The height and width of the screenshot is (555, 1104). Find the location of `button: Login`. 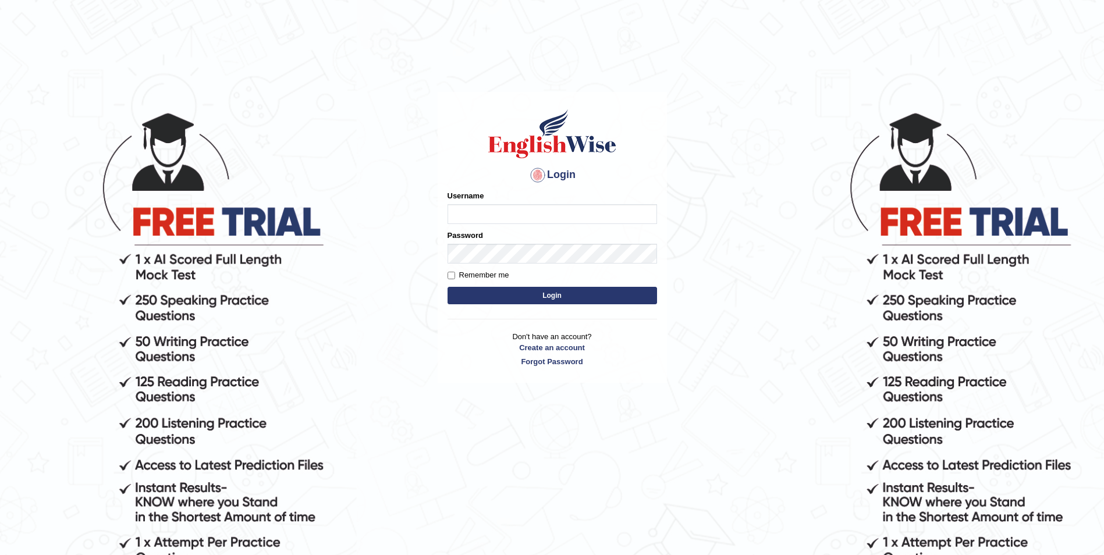

button: Login is located at coordinates (552, 296).